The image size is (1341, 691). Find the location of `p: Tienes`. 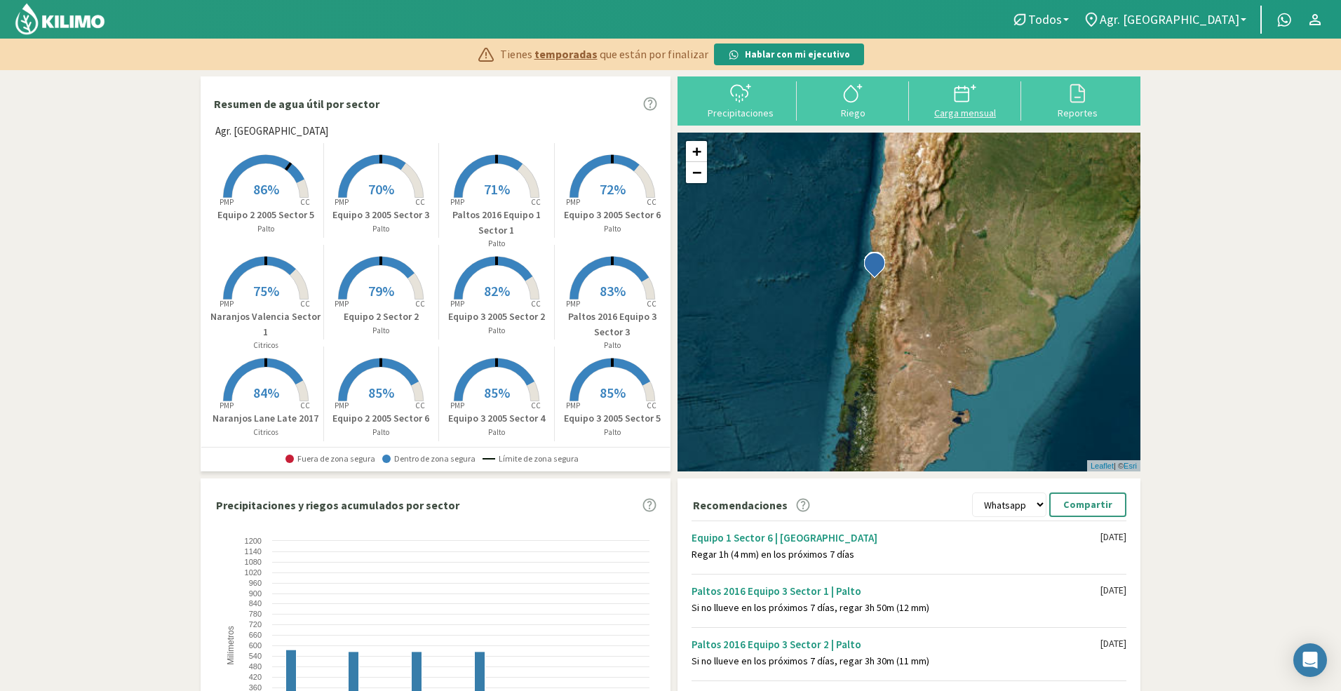

p: Tienes is located at coordinates (604, 54).